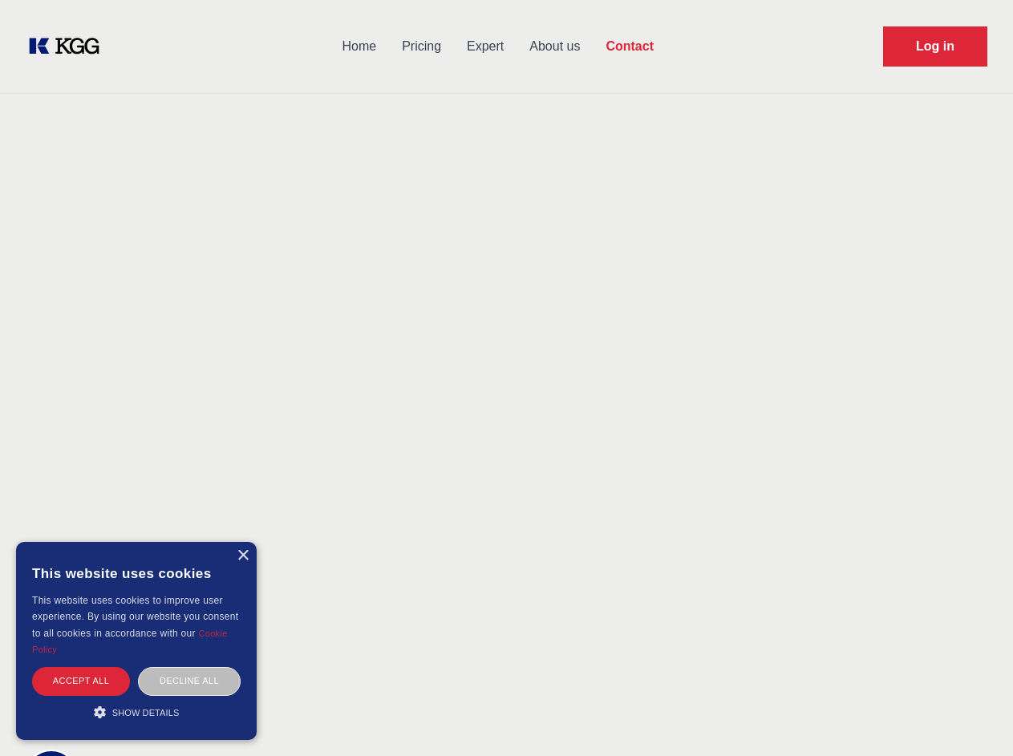 Image resolution: width=1013 pixels, height=756 pixels. What do you see at coordinates (81, 681) in the screenshot?
I see `div: Accept all` at bounding box center [81, 681].